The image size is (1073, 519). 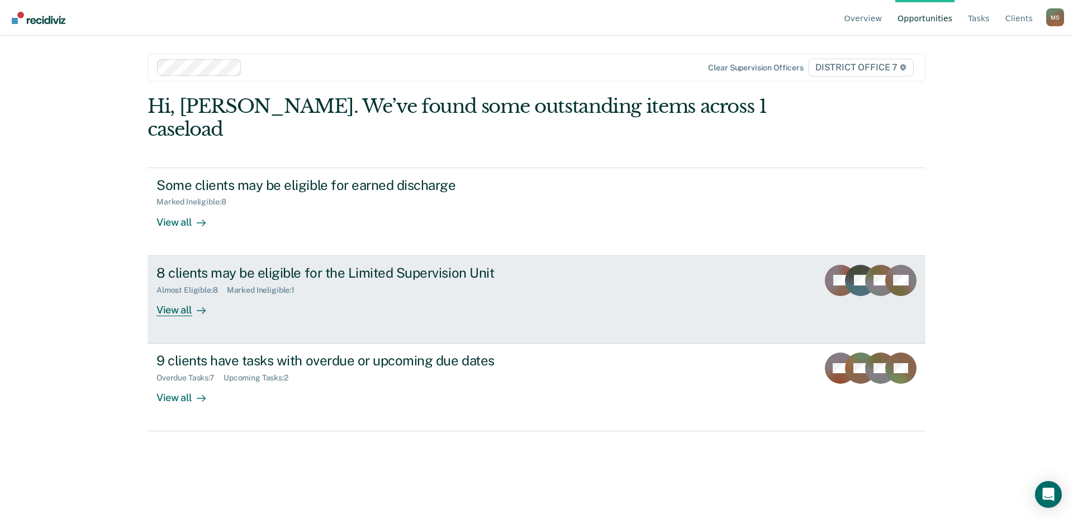 I want to click on img: Recidiviz, so click(x=39, y=18).